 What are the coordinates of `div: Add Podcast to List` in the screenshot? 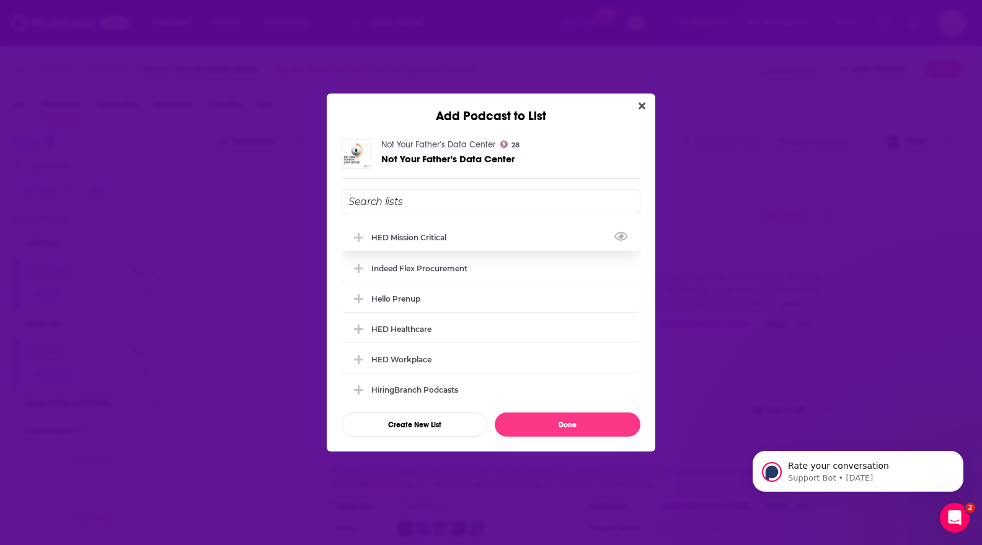 It's located at (491, 108).